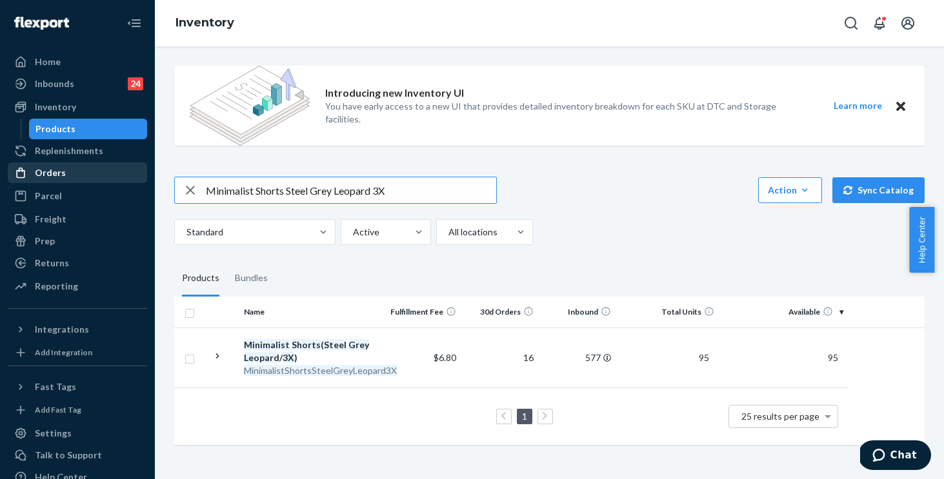 The height and width of the screenshot is (479, 944). What do you see at coordinates (48, 196) in the screenshot?
I see `div: Parcel` at bounding box center [48, 196].